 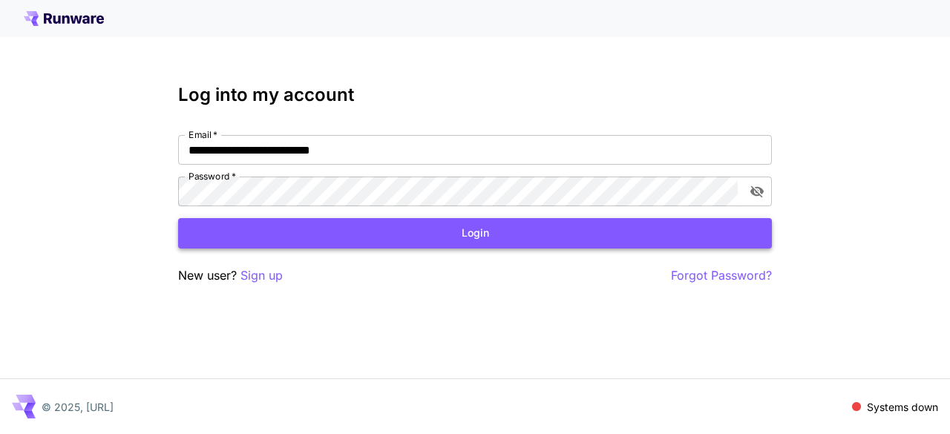 What do you see at coordinates (212, 176) in the screenshot?
I see `label: Password` at bounding box center [212, 176].